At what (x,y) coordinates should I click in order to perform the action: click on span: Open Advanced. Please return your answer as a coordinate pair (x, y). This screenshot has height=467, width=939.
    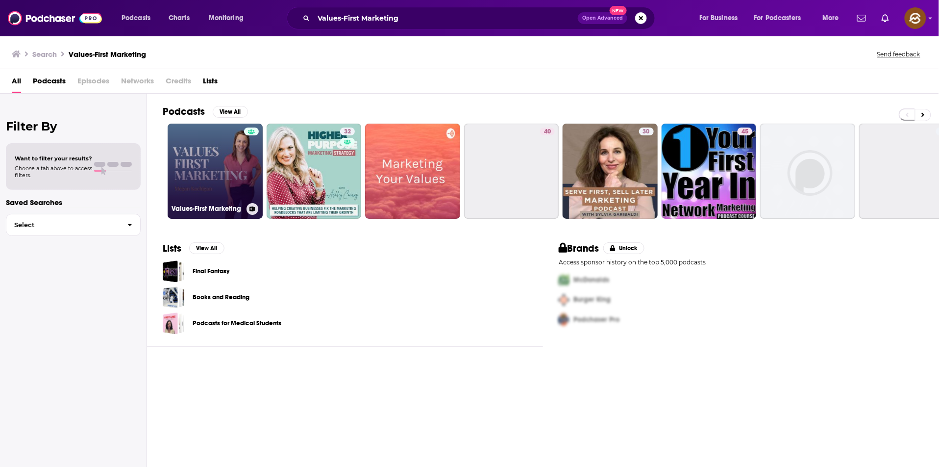
    Looking at the image, I should click on (602, 18).